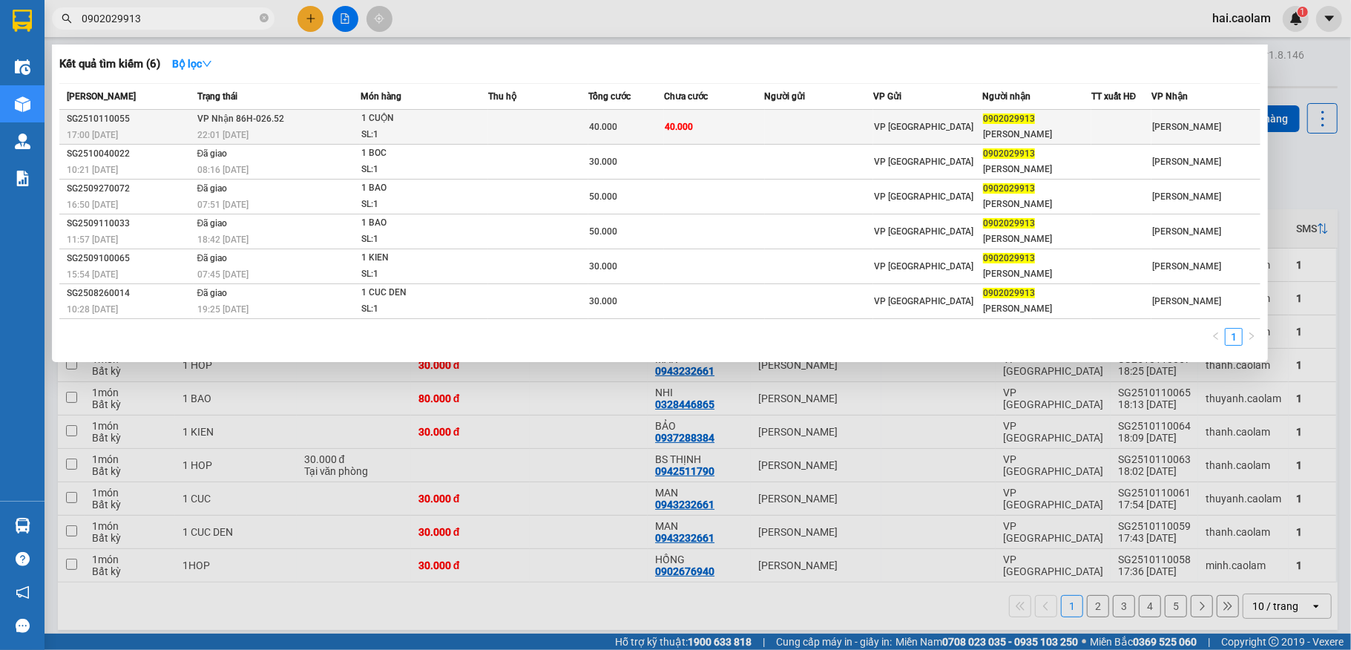  What do you see at coordinates (192, 64) in the screenshot?
I see `strong: Bộ lọc` at bounding box center [192, 64].